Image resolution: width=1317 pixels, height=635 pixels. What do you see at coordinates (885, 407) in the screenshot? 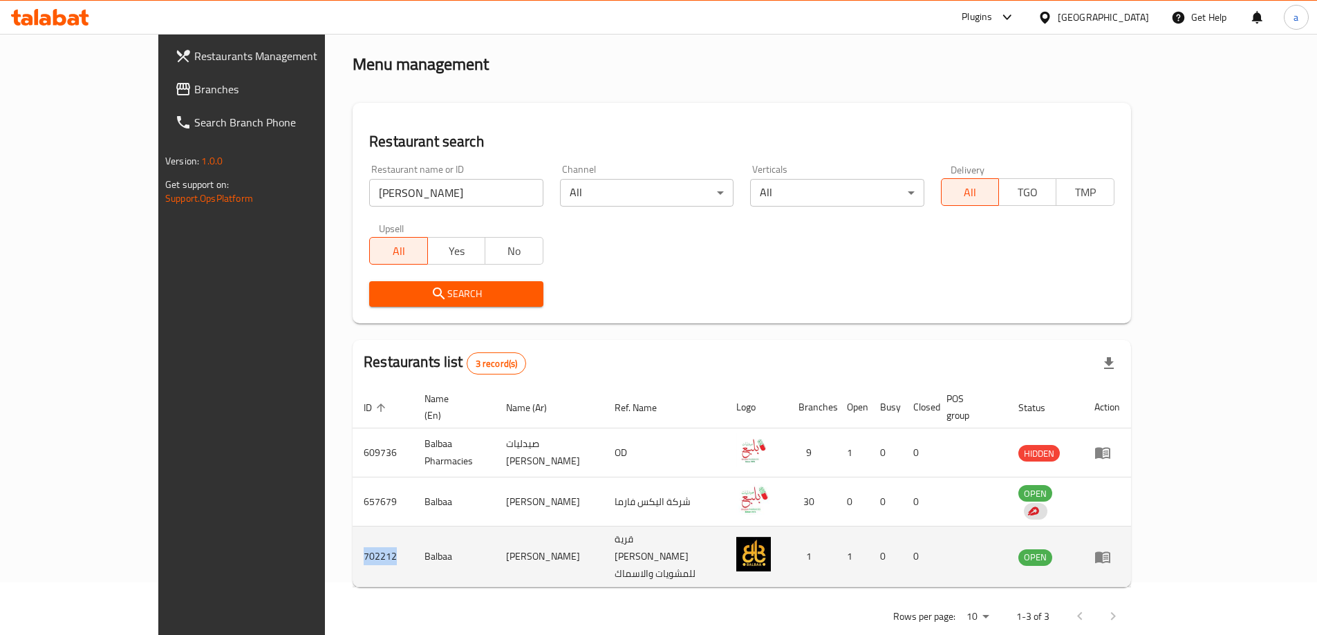
I see `th: Busy` at bounding box center [885, 407].